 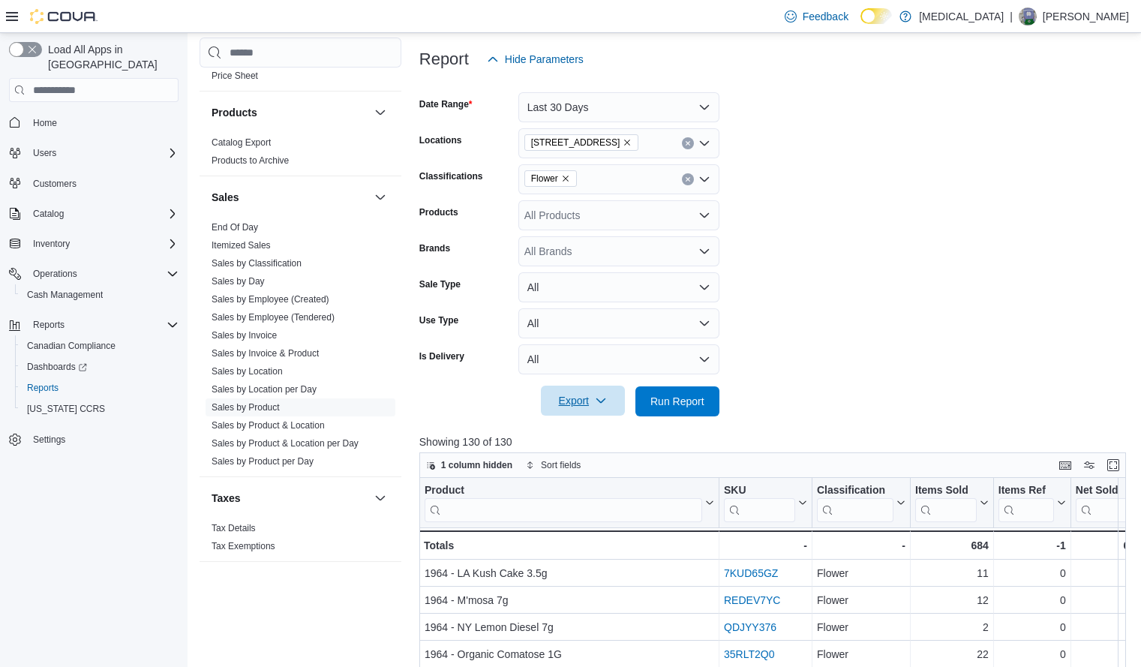 I want to click on a: Sales by Location, so click(x=247, y=371).